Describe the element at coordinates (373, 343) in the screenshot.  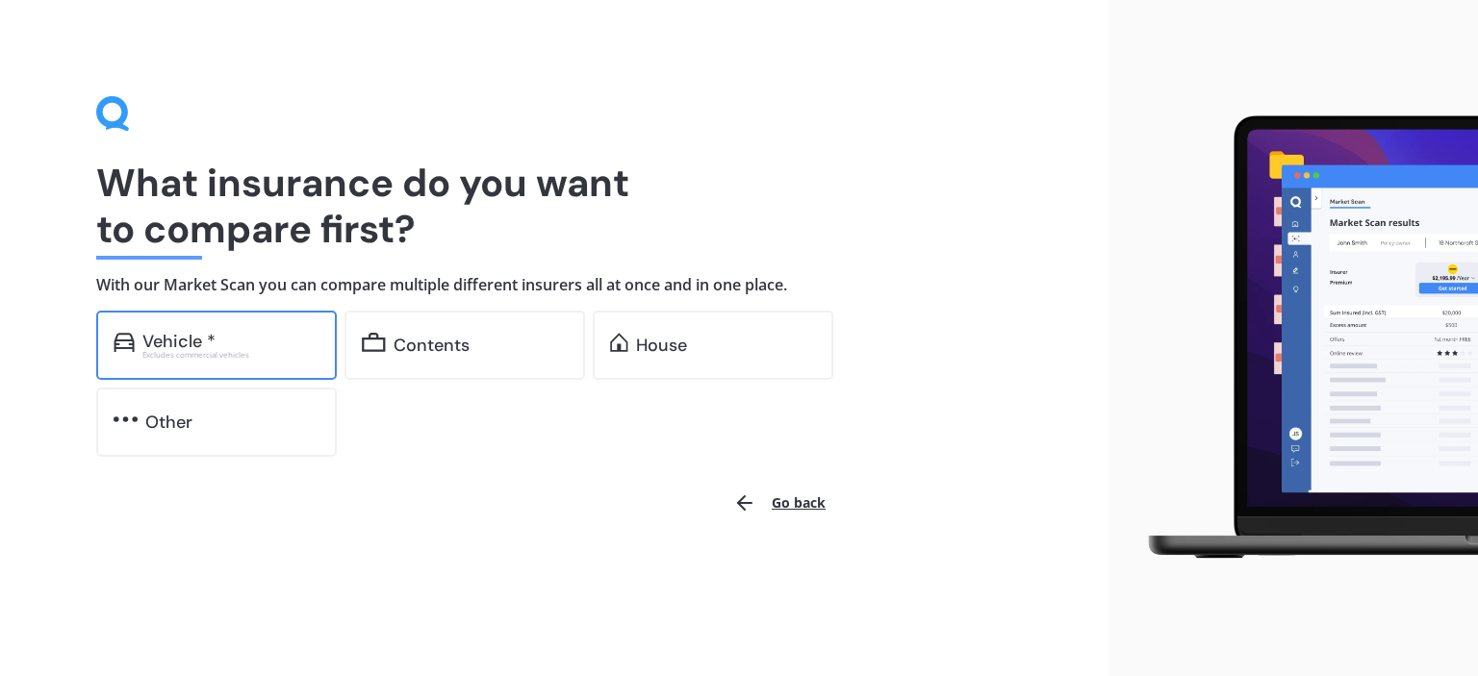
I see `img: content.01f40a52572271636b6f.svg` at that location.